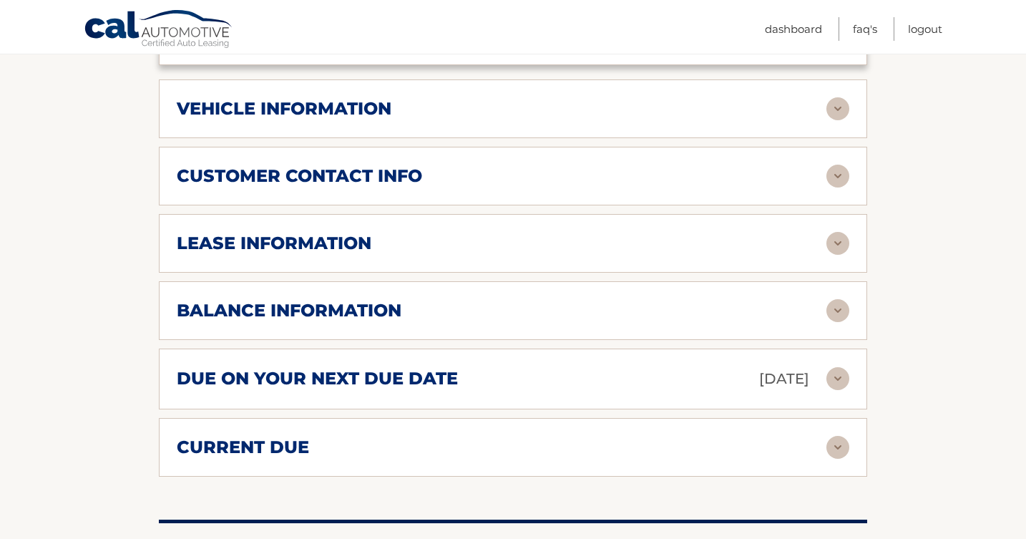 This screenshot has height=539, width=1026. What do you see at coordinates (299, 176) in the screenshot?
I see `h2: customer contact info` at bounding box center [299, 176].